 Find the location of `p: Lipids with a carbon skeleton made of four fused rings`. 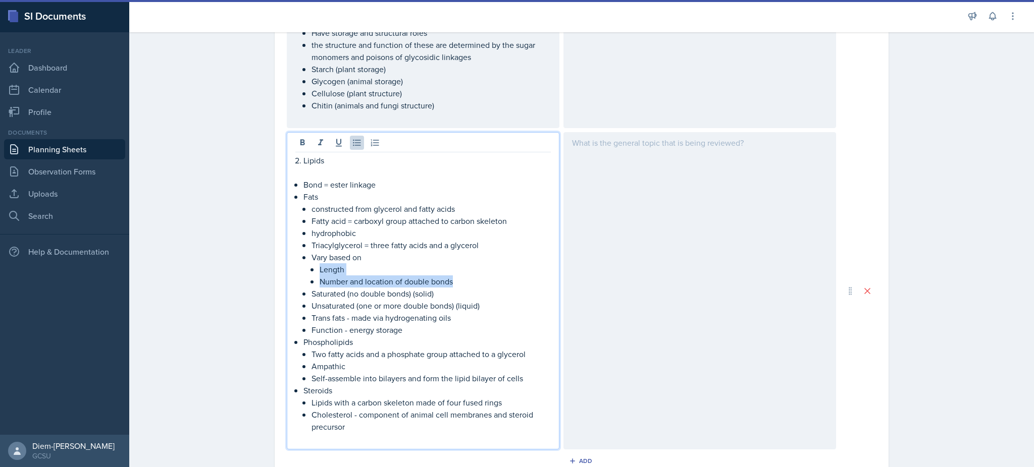

p: Lipids with a carbon skeleton made of four fused rings is located at coordinates (431, 403).